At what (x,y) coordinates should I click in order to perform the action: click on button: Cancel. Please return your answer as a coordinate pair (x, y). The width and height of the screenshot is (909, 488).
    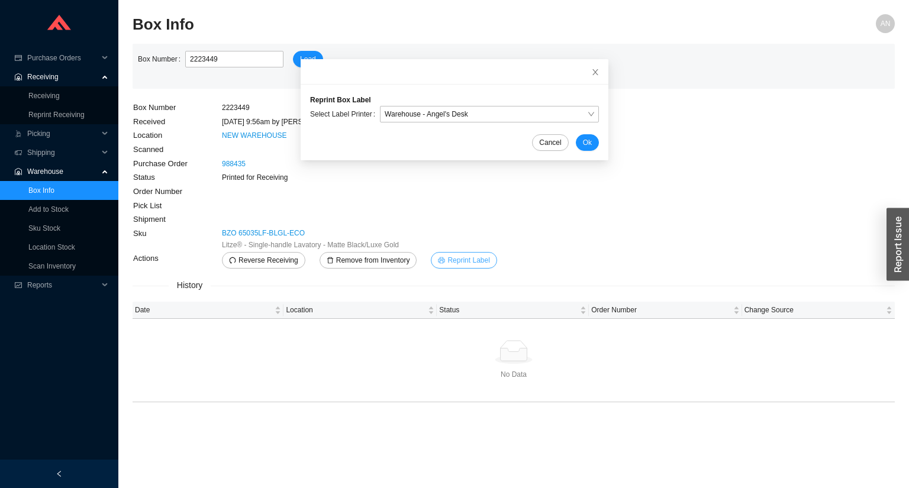
    Looking at the image, I should click on (550, 143).